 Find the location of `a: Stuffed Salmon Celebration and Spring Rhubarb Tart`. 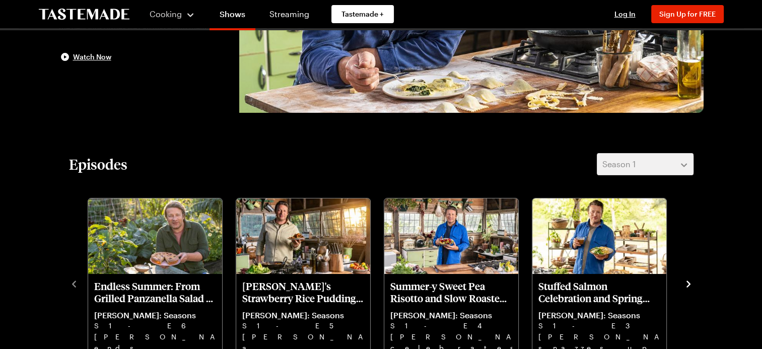

a: Stuffed Salmon Celebration and Spring Rhubarb Tart is located at coordinates (600, 236).